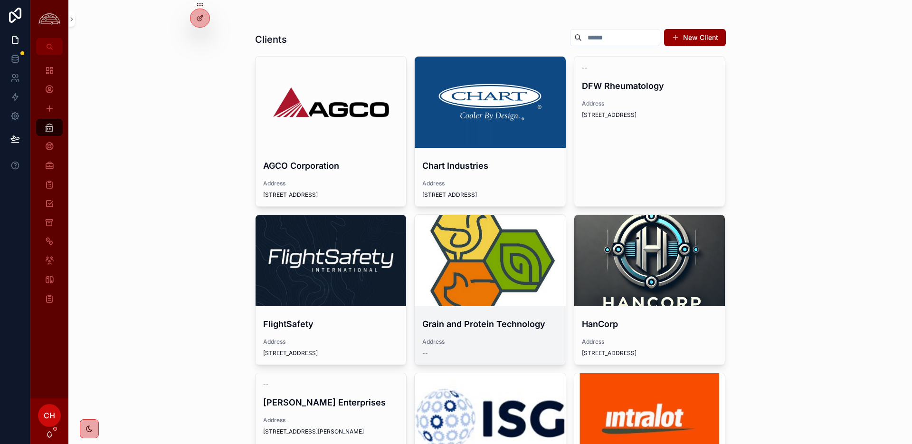  Describe the element at coordinates (490, 260) in the screenshot. I see `div: channels4_profile.jpg` at that location.